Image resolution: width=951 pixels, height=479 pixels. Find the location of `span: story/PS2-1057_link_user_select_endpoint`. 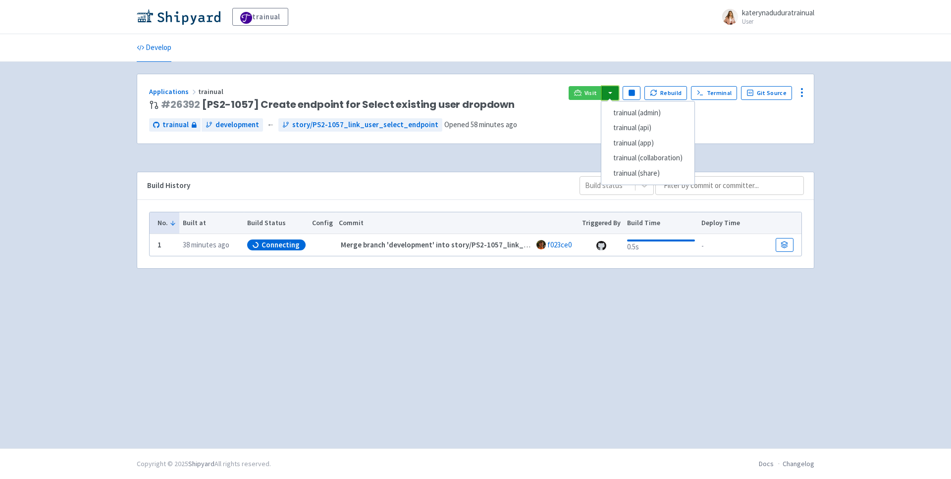

span: story/PS2-1057_link_user_select_endpoint is located at coordinates (365, 125).